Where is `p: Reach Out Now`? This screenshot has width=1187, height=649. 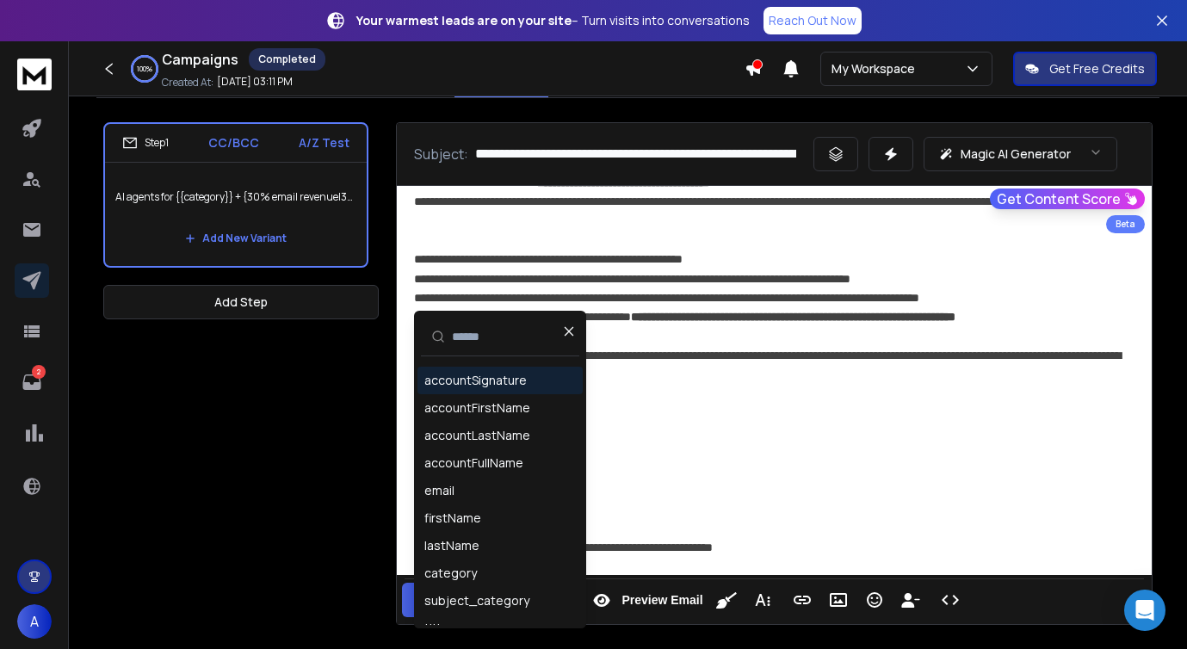
p: Reach Out Now is located at coordinates (812, 21).